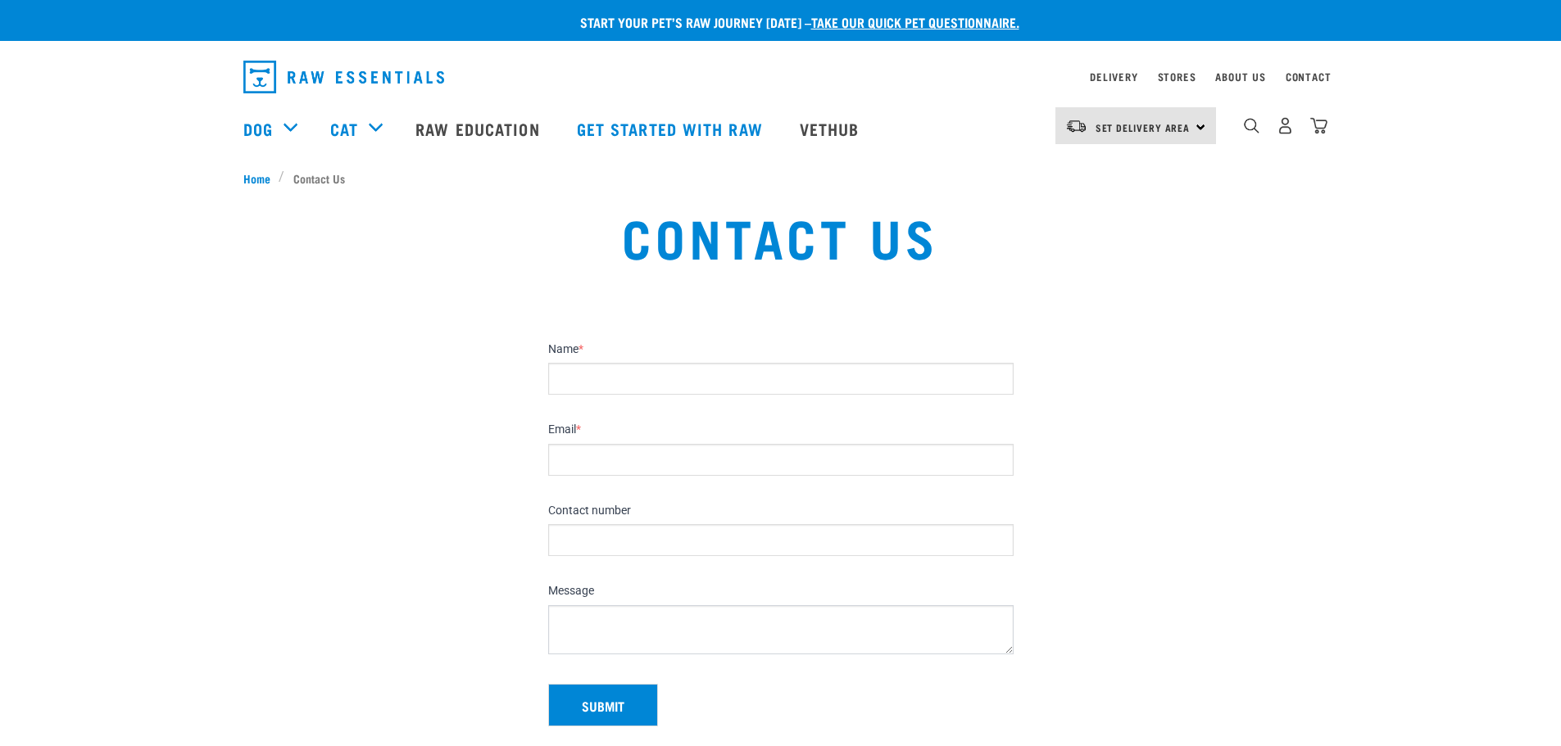  What do you see at coordinates (780, 236) in the screenshot?
I see `h1: Contact Us` at bounding box center [780, 236].